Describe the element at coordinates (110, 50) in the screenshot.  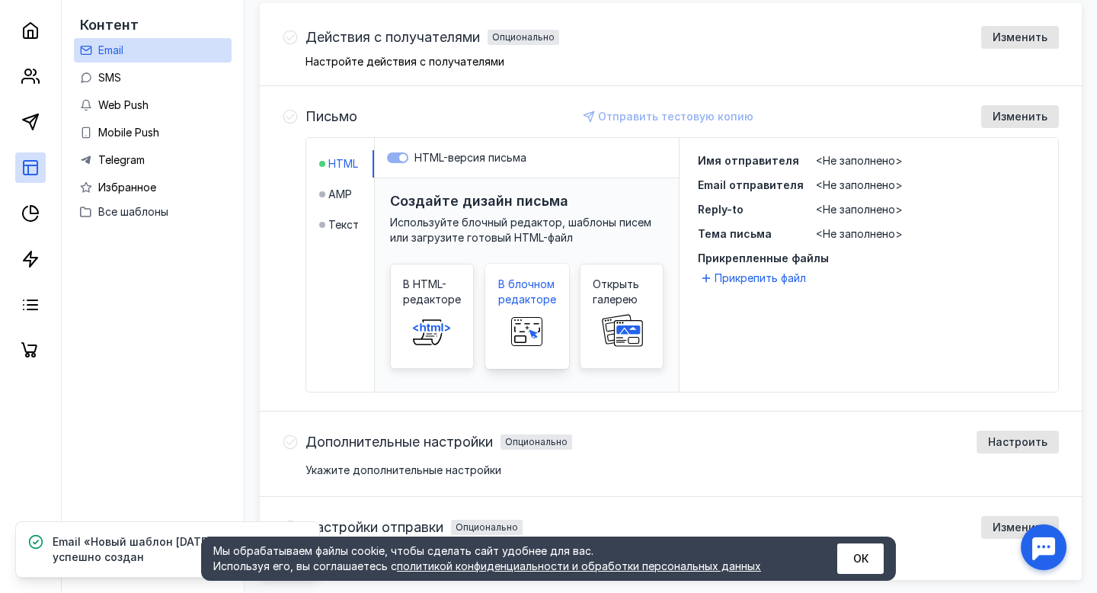
I see `span: Email` at that location.